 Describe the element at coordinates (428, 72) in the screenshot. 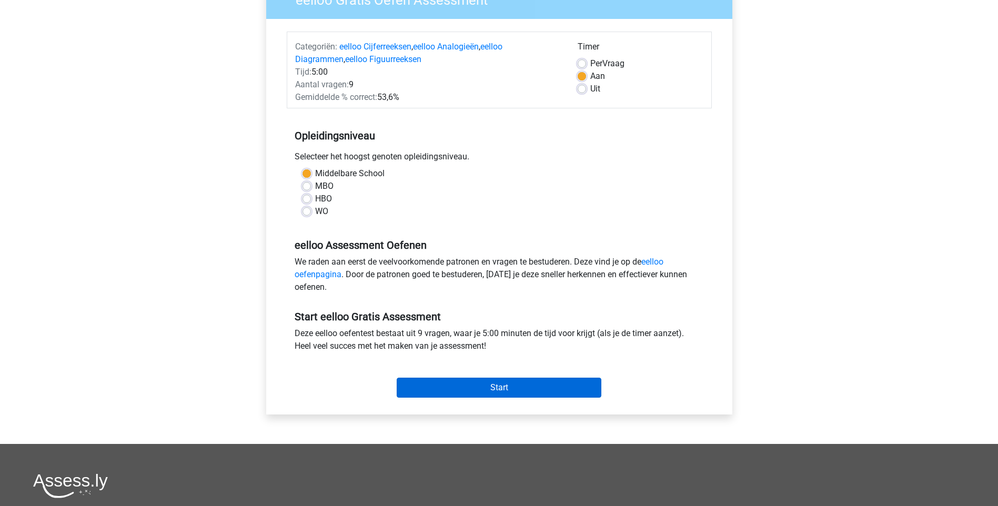

I see `div: 5:00` at that location.